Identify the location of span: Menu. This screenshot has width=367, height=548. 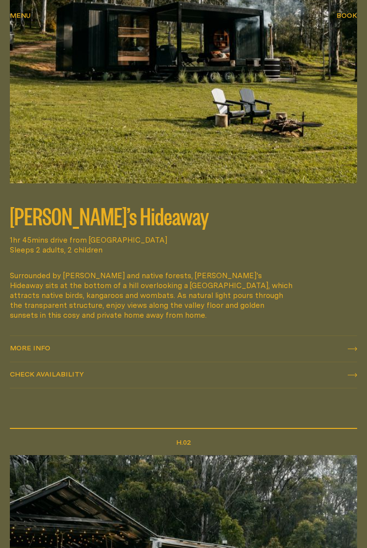
(20, 15).